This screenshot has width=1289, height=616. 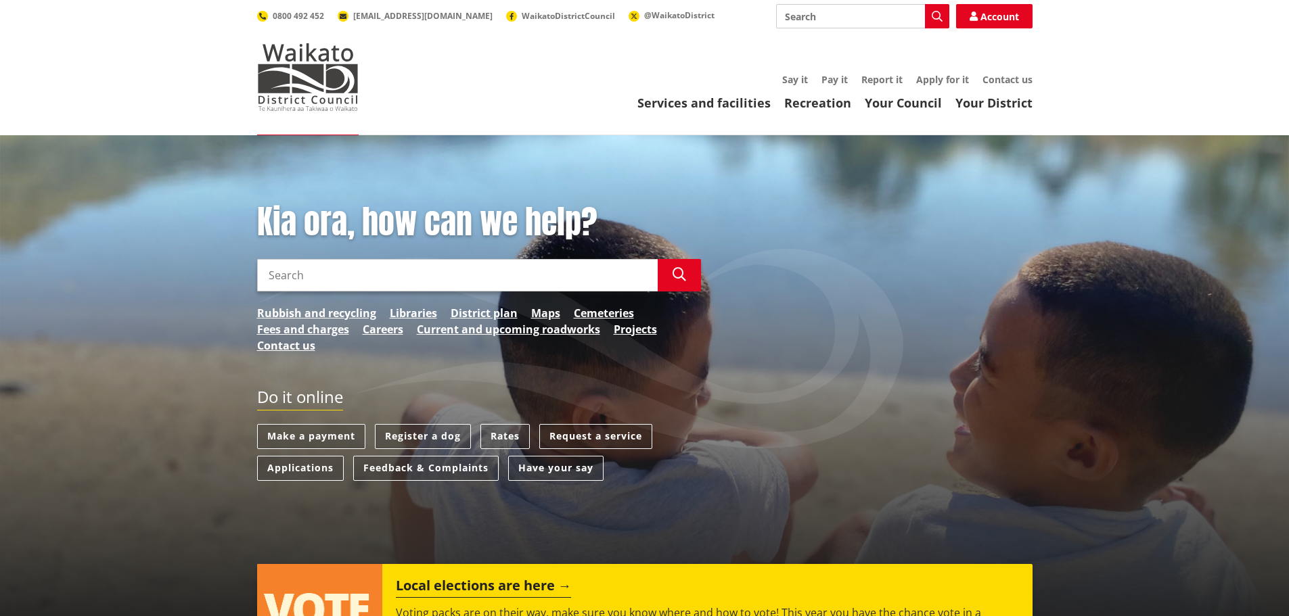 What do you see at coordinates (479, 223) in the screenshot?
I see `h1: Kia ora, how can we help?` at bounding box center [479, 223].